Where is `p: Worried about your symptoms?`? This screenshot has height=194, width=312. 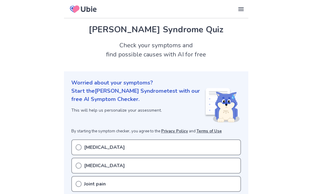
p: Worried about your symptoms? is located at coordinates (156, 83).